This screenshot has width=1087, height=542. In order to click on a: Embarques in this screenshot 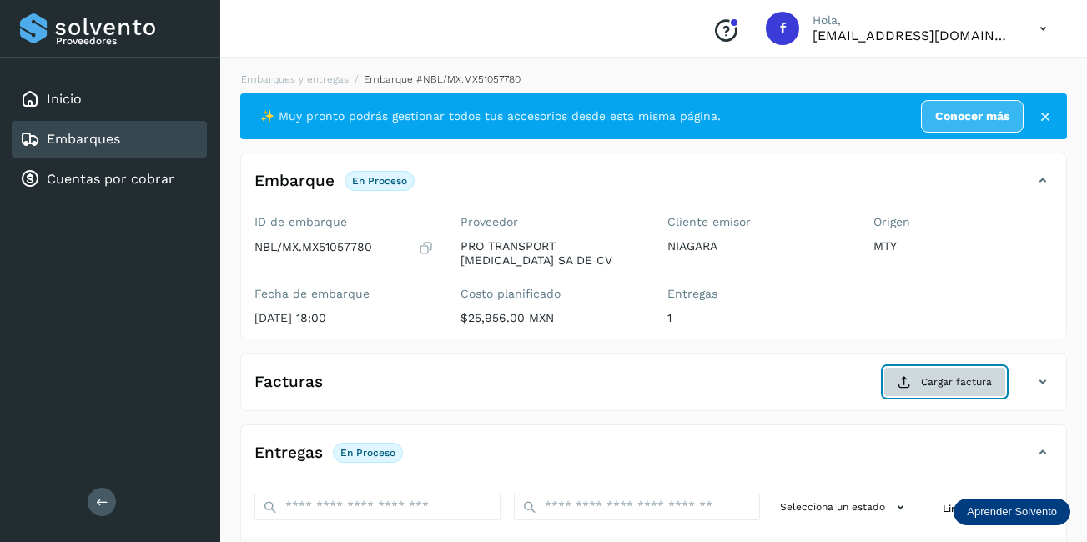, I will do `click(83, 139)`.